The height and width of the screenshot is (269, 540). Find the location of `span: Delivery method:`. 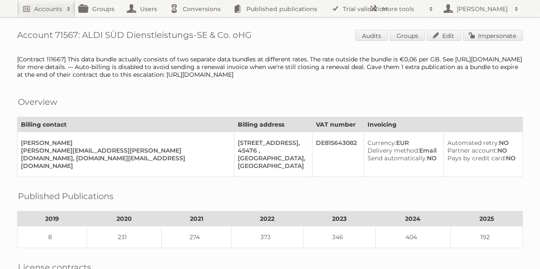

span: Delivery method: is located at coordinates (393, 151).